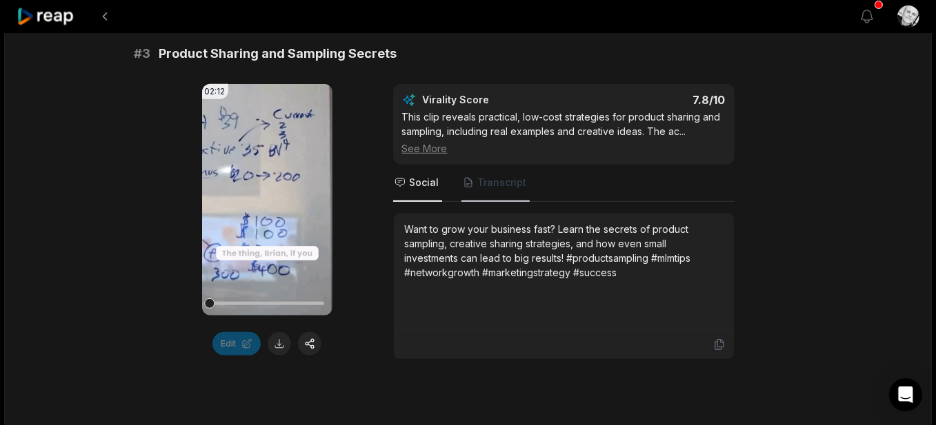 The width and height of the screenshot is (936, 425). Describe the element at coordinates (563, 132) in the screenshot. I see `div: This clip reveals practical, low-cost strategies for product sharing and sampling, including real...` at that location.